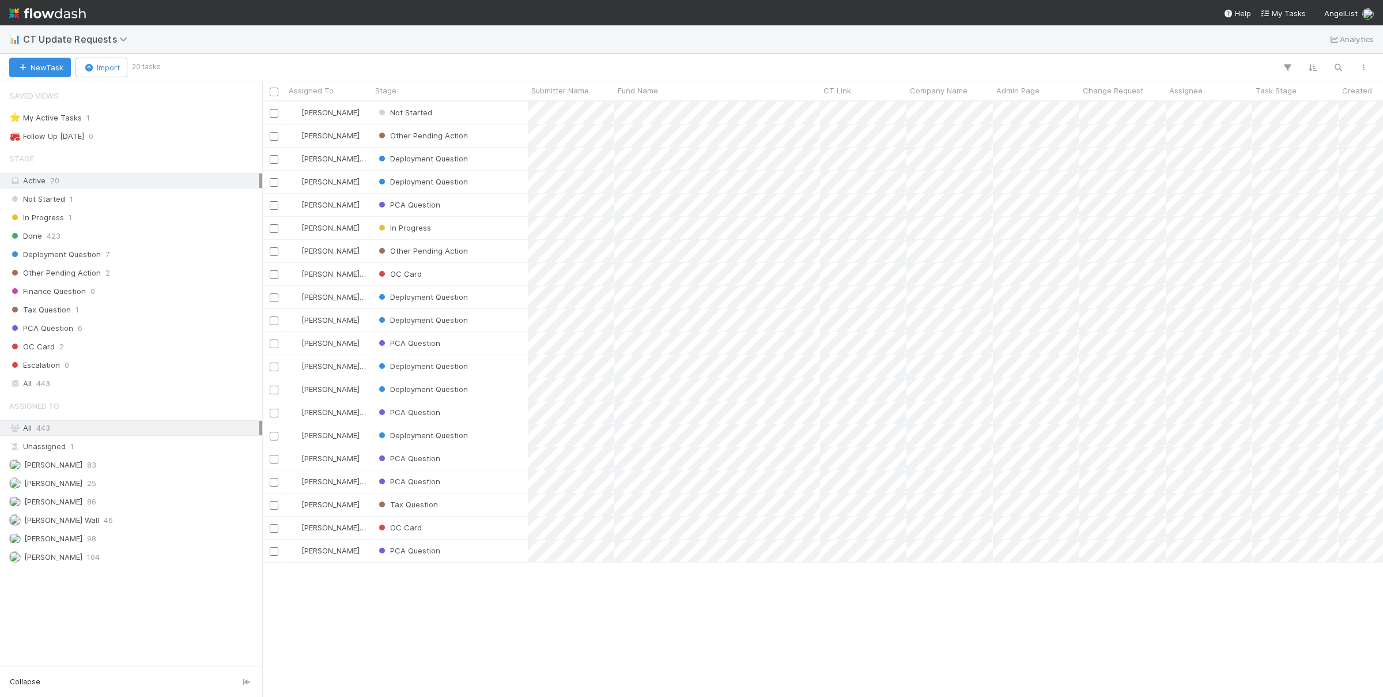 The image size is (1383, 697). What do you see at coordinates (46, 118) in the screenshot?
I see `div: My Active Tasks` at bounding box center [46, 118].